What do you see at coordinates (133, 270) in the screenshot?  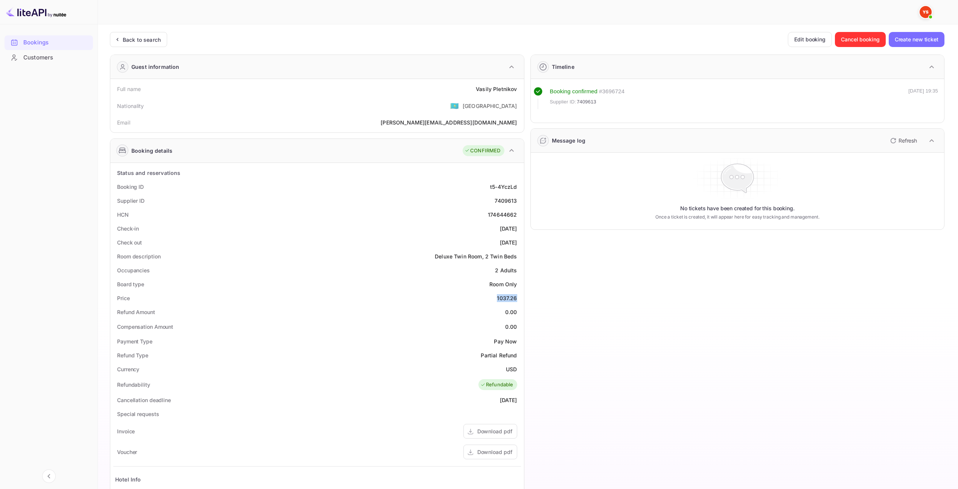 I see `div: Occupancies` at bounding box center [133, 270].